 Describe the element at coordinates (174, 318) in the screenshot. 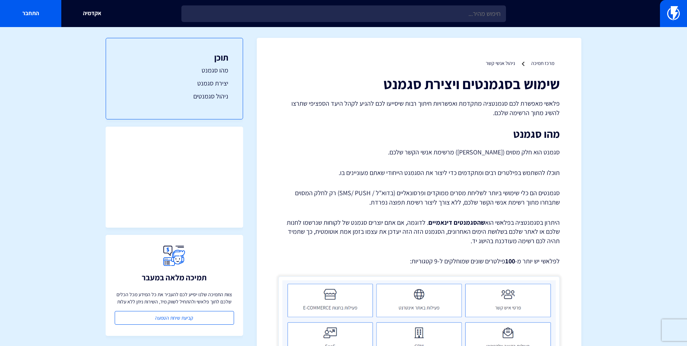

I see `a: קביעת שיחת הטמעה` at that location.